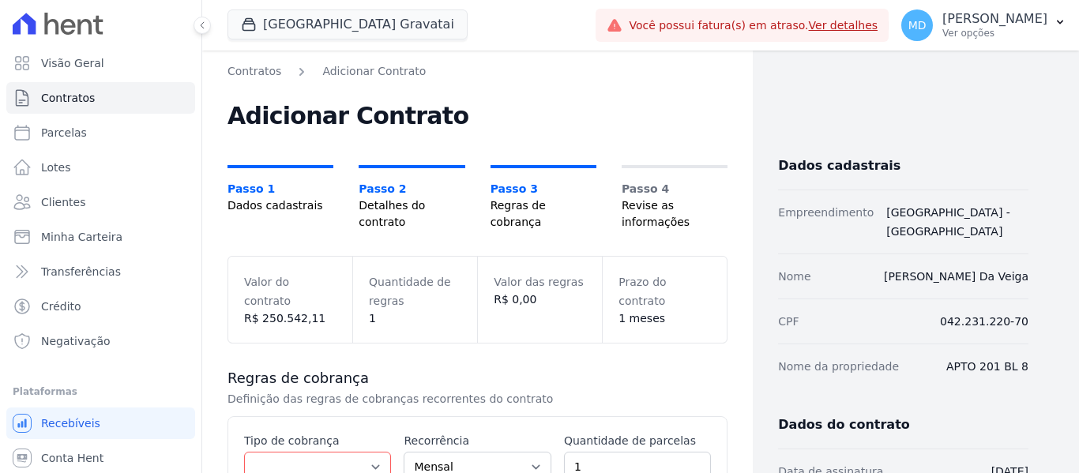 This screenshot has width=1079, height=473. I want to click on a: Clientes, so click(100, 202).